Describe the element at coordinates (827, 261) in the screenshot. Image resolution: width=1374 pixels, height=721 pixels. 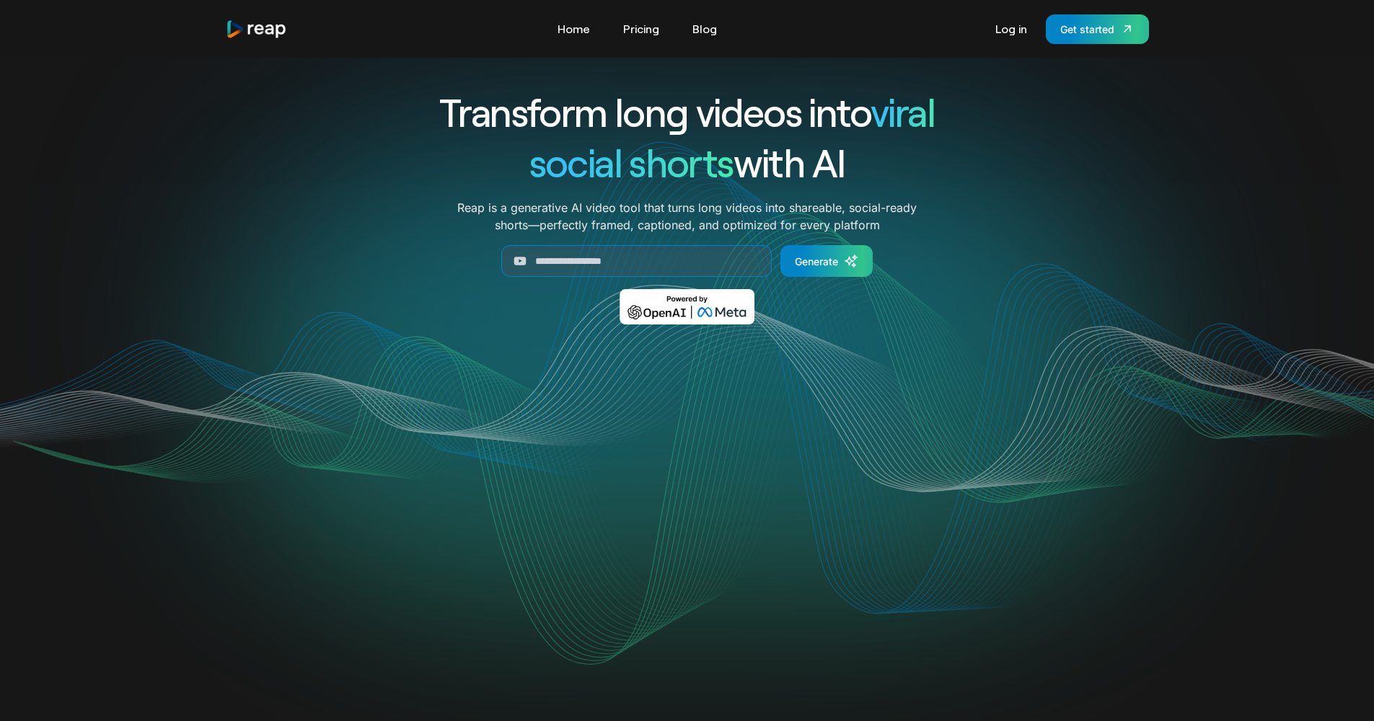
I see `a: Generate` at that location.